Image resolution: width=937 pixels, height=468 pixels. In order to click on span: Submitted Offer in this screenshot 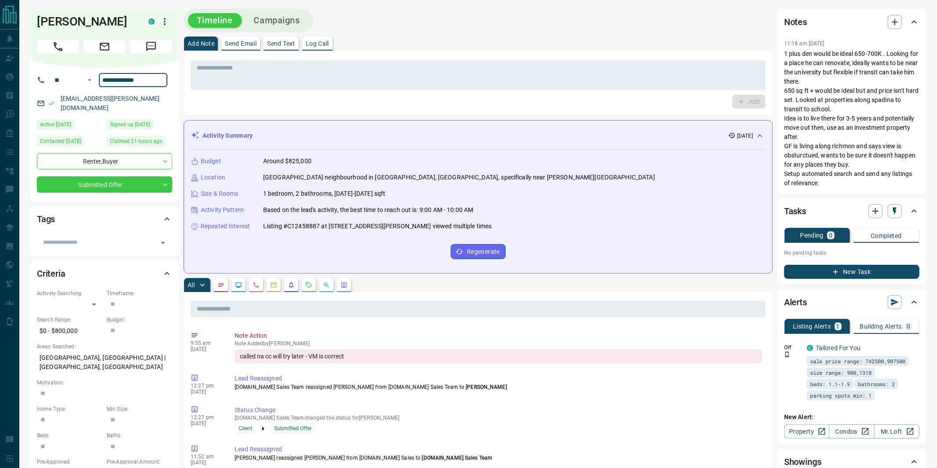, I will do `click(293, 428)`.